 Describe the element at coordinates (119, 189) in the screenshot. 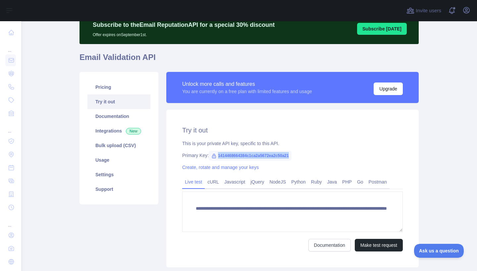

I see `a: Support` at that location.